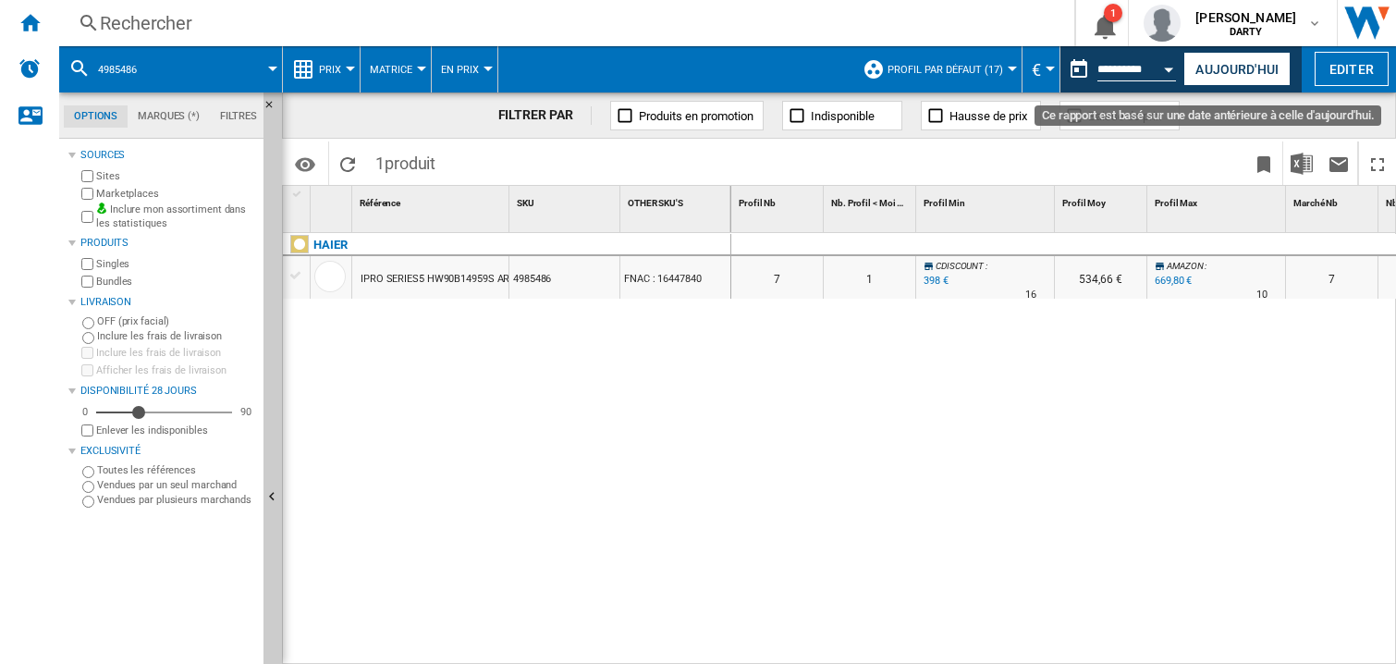 The width and height of the screenshot is (1396, 664). I want to click on span: Profil Nb, so click(757, 202).